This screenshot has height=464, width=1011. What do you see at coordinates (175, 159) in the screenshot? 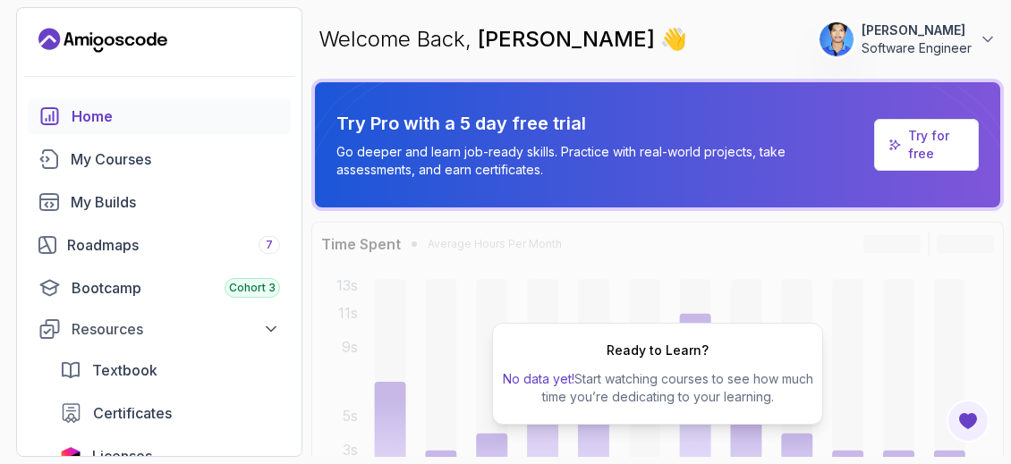
I see `div: My Courses` at bounding box center [175, 159].